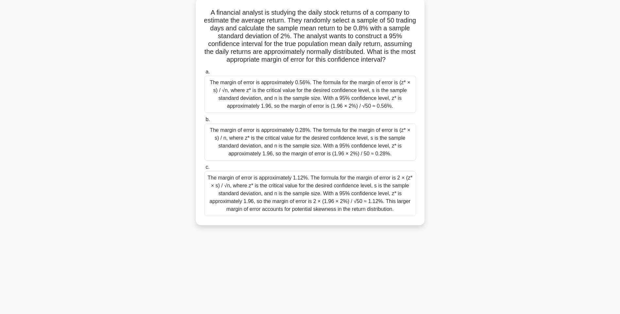  Describe the element at coordinates (310, 94) in the screenshot. I see `div: The margin of error is approximately 0.56%. The formula for the margin of error is (z* × s) / √n,...` at that location.